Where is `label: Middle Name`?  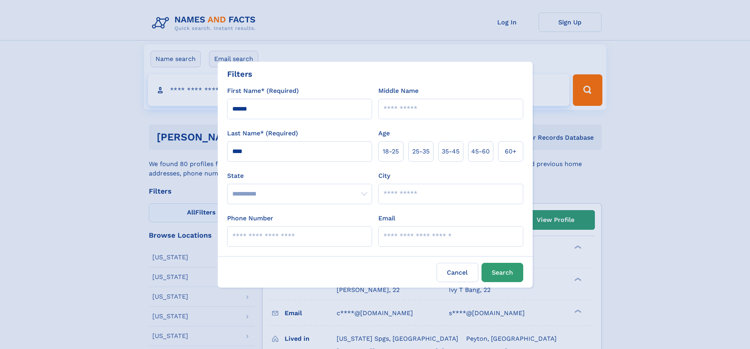 label: Middle Name is located at coordinates (399, 91).